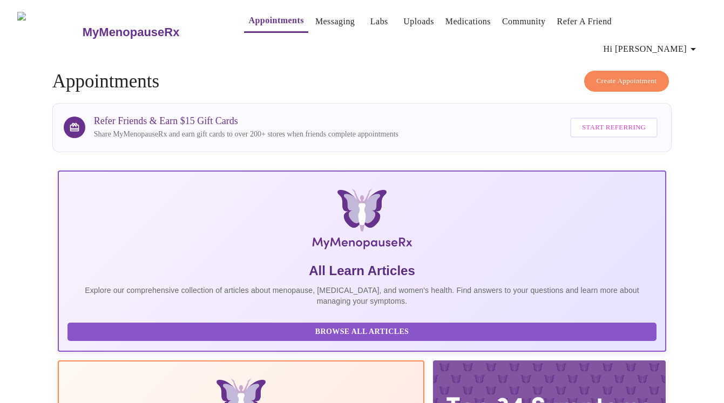 The image size is (724, 403). Describe the element at coordinates (246, 121) in the screenshot. I see `h3: Refer Friends & Earn $15 Gift Cards` at that location.